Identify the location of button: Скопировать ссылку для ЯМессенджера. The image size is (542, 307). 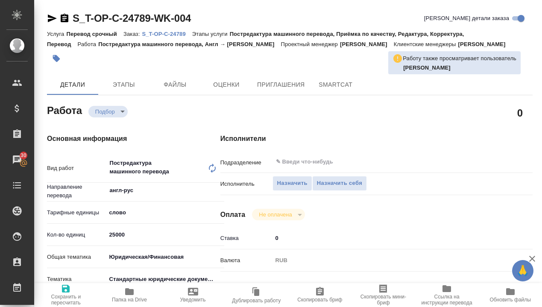
(52, 18).